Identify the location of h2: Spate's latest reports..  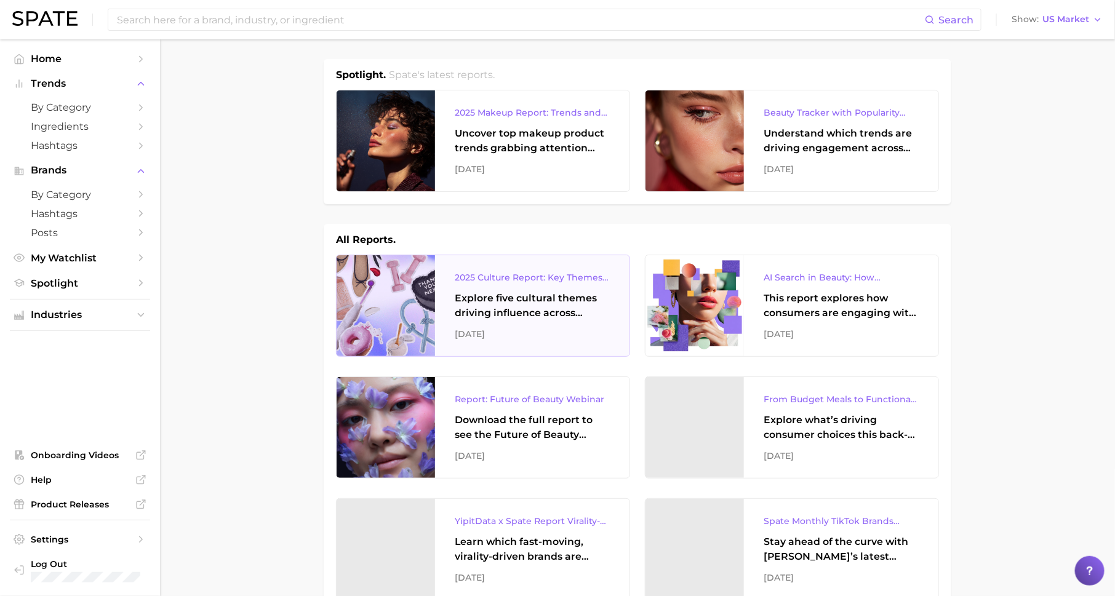
(442, 75).